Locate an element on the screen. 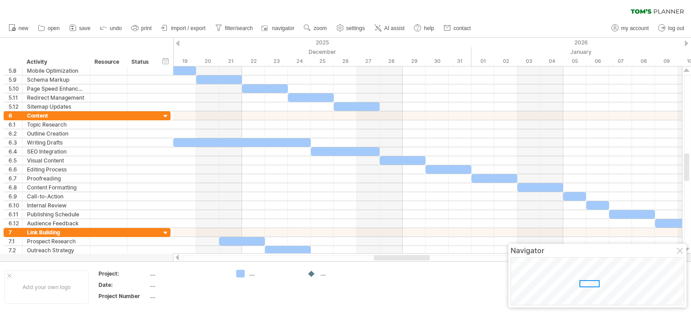  div: SEO Integration is located at coordinates (56, 152).